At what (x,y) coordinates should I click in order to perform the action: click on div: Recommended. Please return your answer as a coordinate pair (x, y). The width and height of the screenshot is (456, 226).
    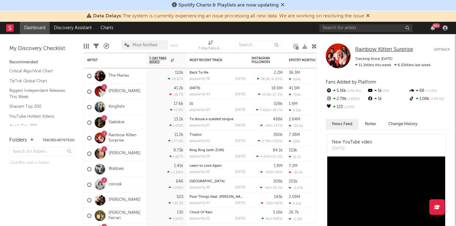
    Looking at the image, I should click on (42, 62).